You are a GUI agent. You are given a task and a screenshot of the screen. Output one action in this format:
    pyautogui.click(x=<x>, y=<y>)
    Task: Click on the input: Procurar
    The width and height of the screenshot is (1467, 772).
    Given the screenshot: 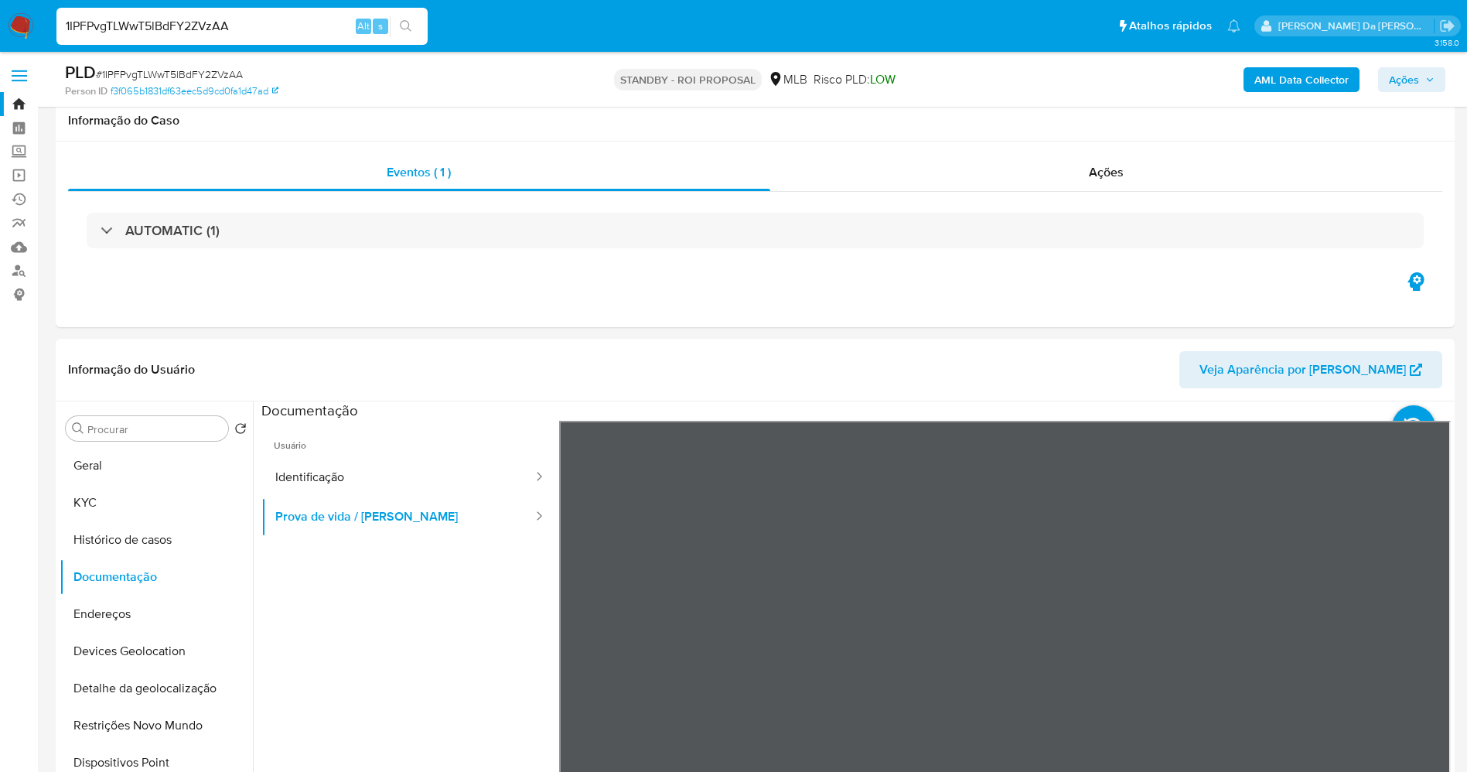 What is the action you would take?
    pyautogui.click(x=155, y=429)
    